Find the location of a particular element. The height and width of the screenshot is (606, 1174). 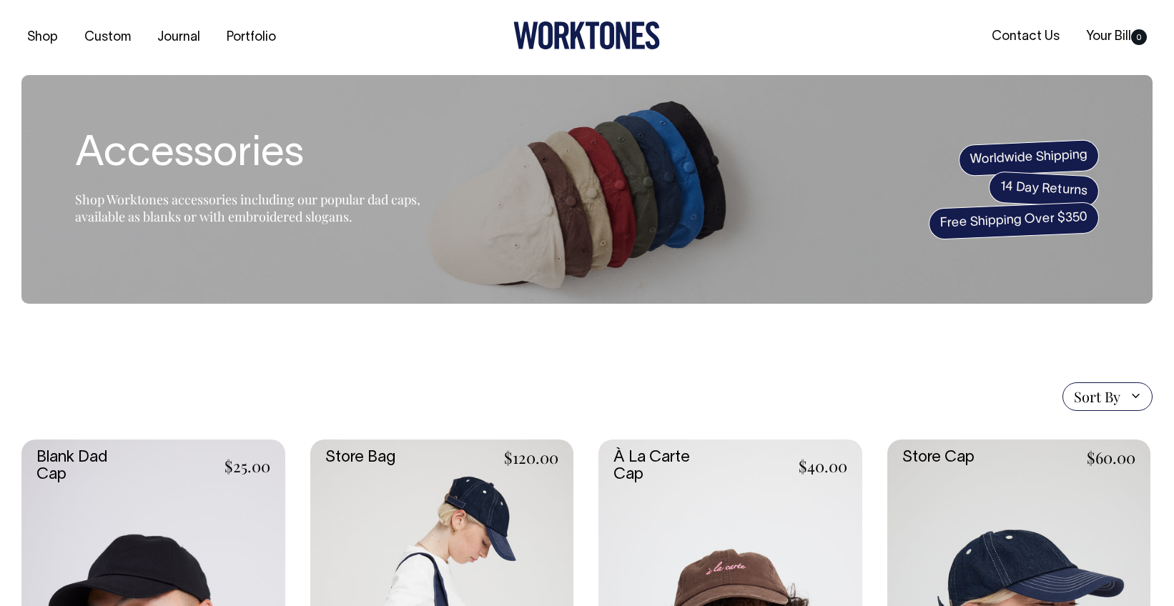

a: Shop is located at coordinates (42, 37).